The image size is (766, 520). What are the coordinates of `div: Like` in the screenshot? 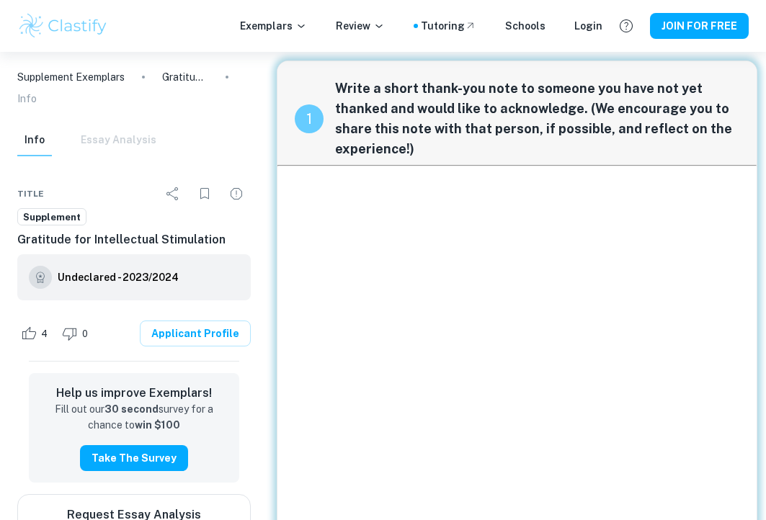 It's located at (36, 334).